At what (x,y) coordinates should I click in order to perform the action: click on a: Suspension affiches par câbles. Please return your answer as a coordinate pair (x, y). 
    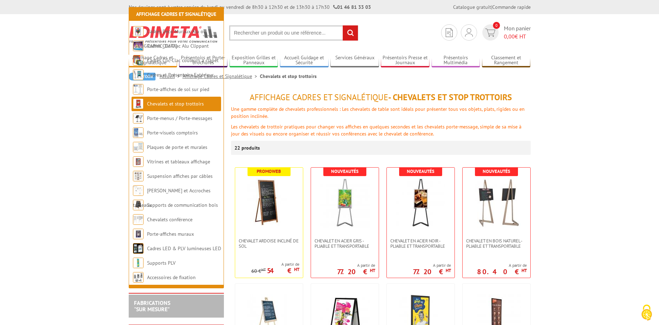
    Looking at the image, I should click on (180, 176).